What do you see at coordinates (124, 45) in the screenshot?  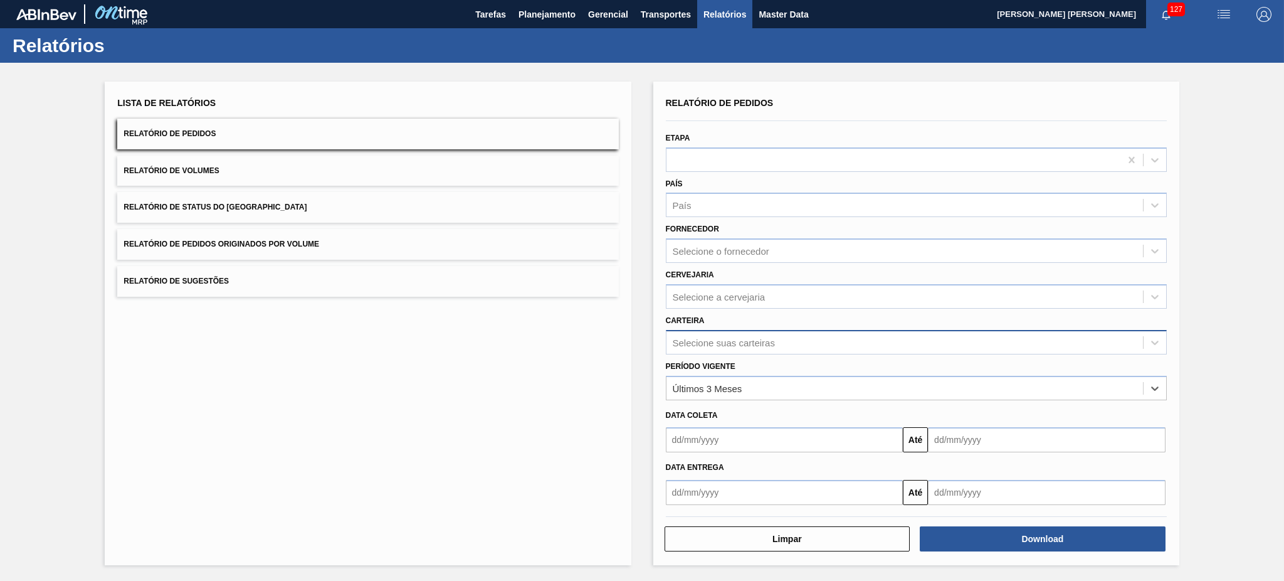 I see `h1: Relatórios` at bounding box center [124, 45].